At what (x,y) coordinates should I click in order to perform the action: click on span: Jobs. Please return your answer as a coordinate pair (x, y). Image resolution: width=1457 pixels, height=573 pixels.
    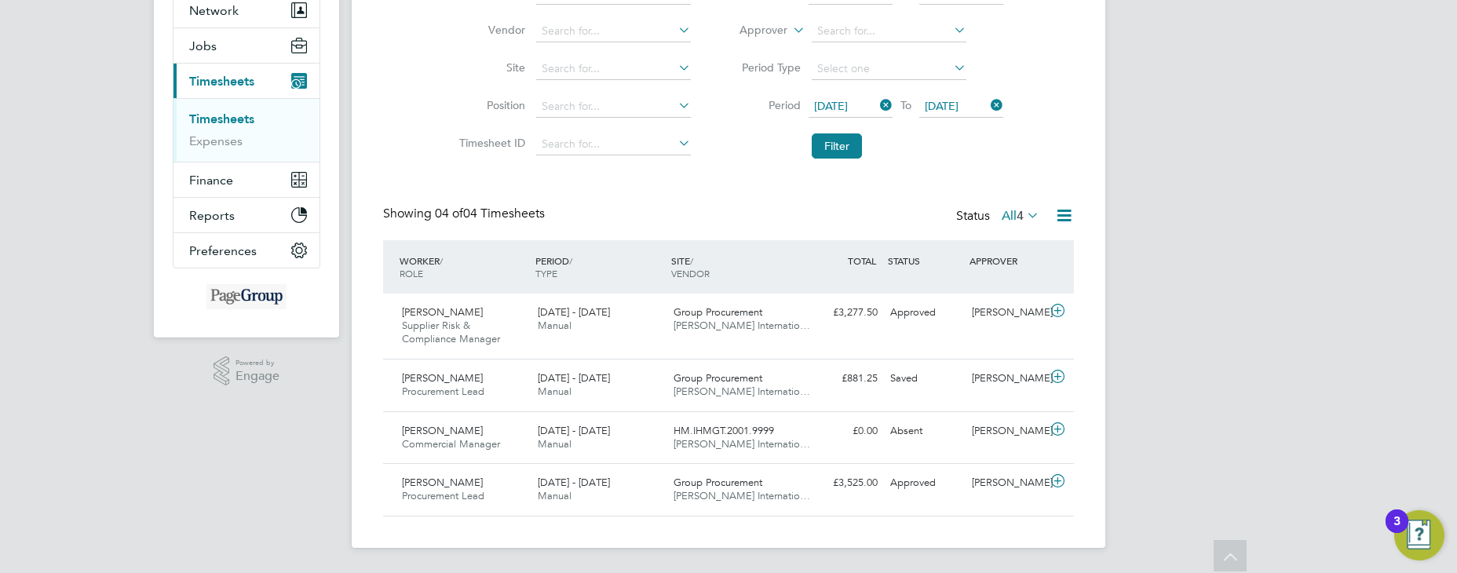
    Looking at the image, I should click on (203, 46).